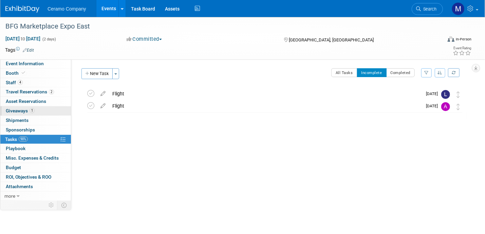  What do you see at coordinates (372, 73) in the screenshot?
I see `button: Incomplete` at bounding box center [372, 73].